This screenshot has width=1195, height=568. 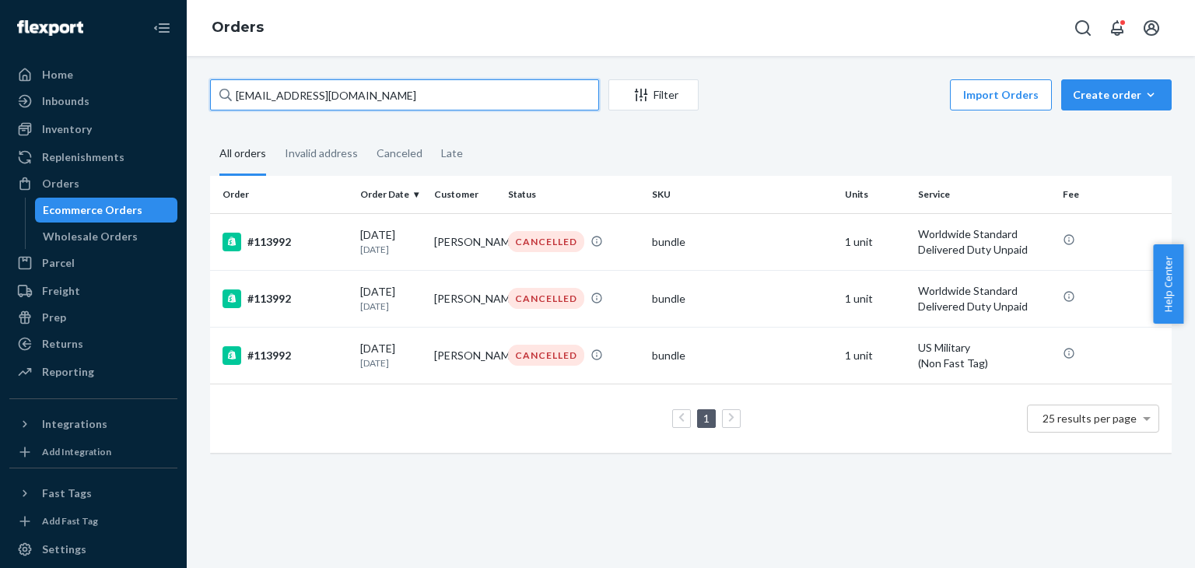 I want to click on div: All orders, so click(x=243, y=154).